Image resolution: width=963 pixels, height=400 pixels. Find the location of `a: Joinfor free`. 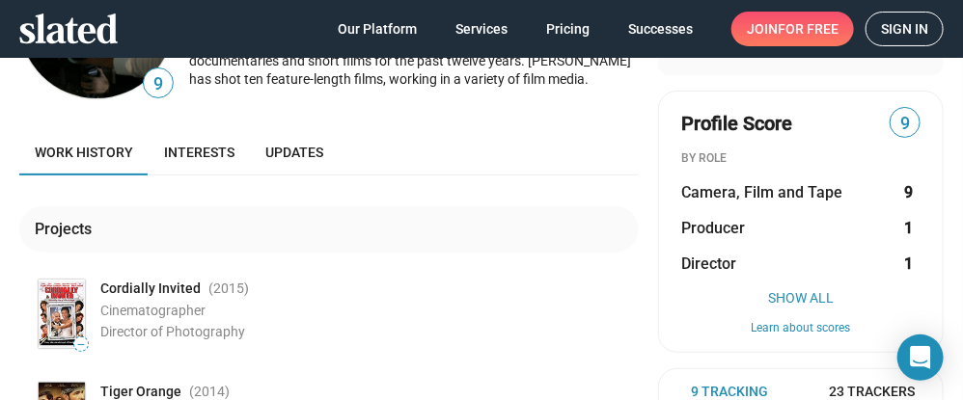

a: Joinfor free is located at coordinates (792, 29).